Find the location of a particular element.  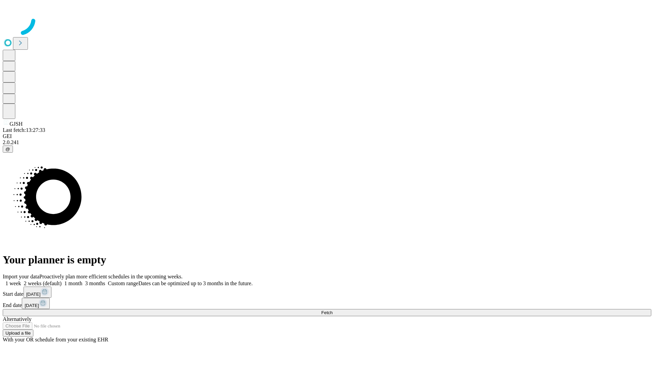

span: 3 months is located at coordinates (95, 283).